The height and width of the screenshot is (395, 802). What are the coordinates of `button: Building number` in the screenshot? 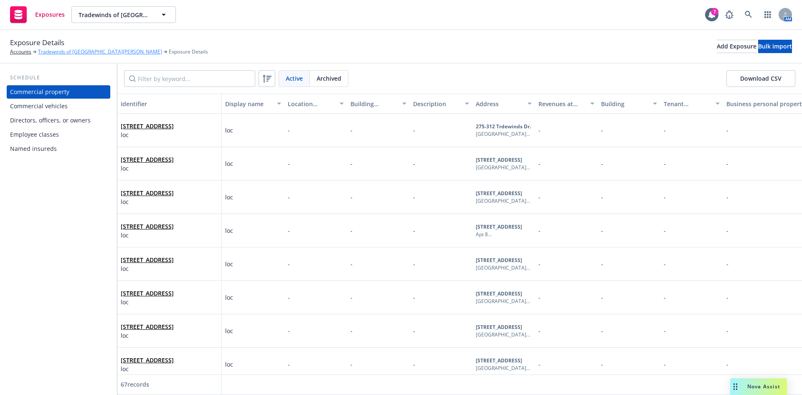 It's located at (379, 104).